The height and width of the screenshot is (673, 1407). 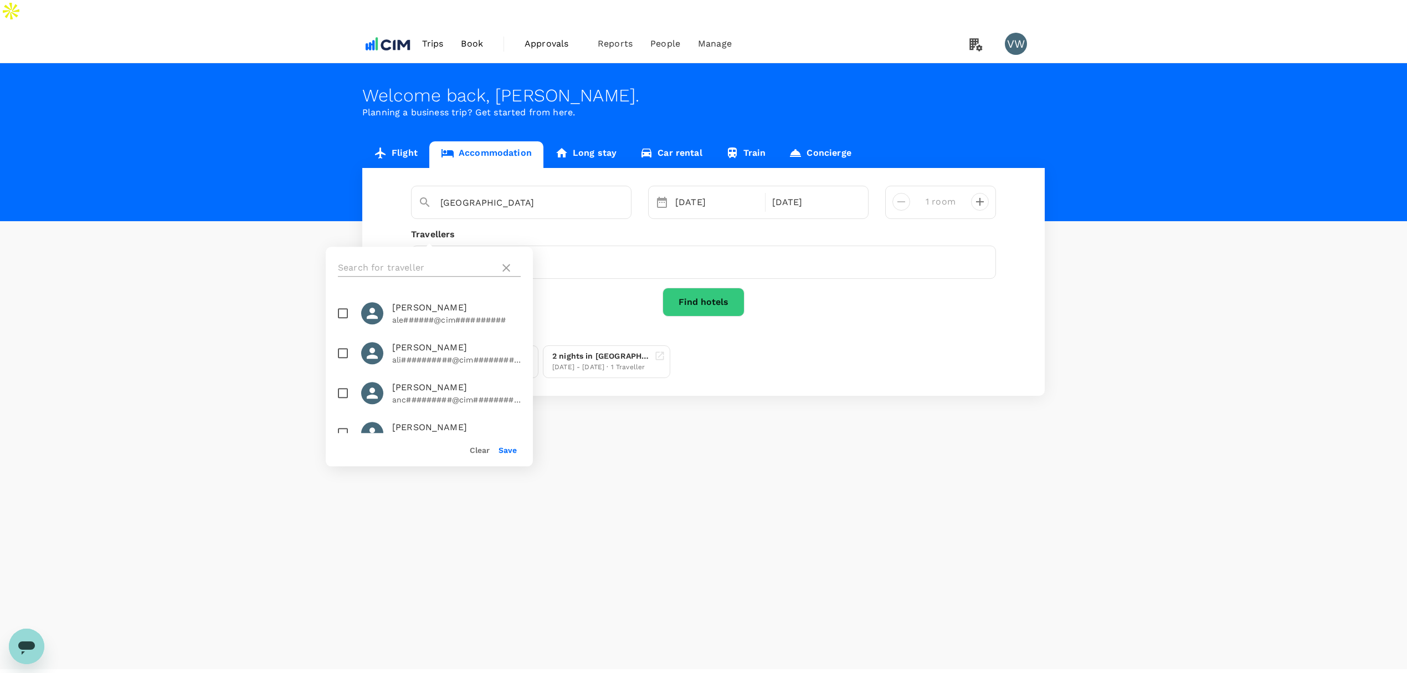 I want to click on button: Find hotels, so click(x=704, y=302).